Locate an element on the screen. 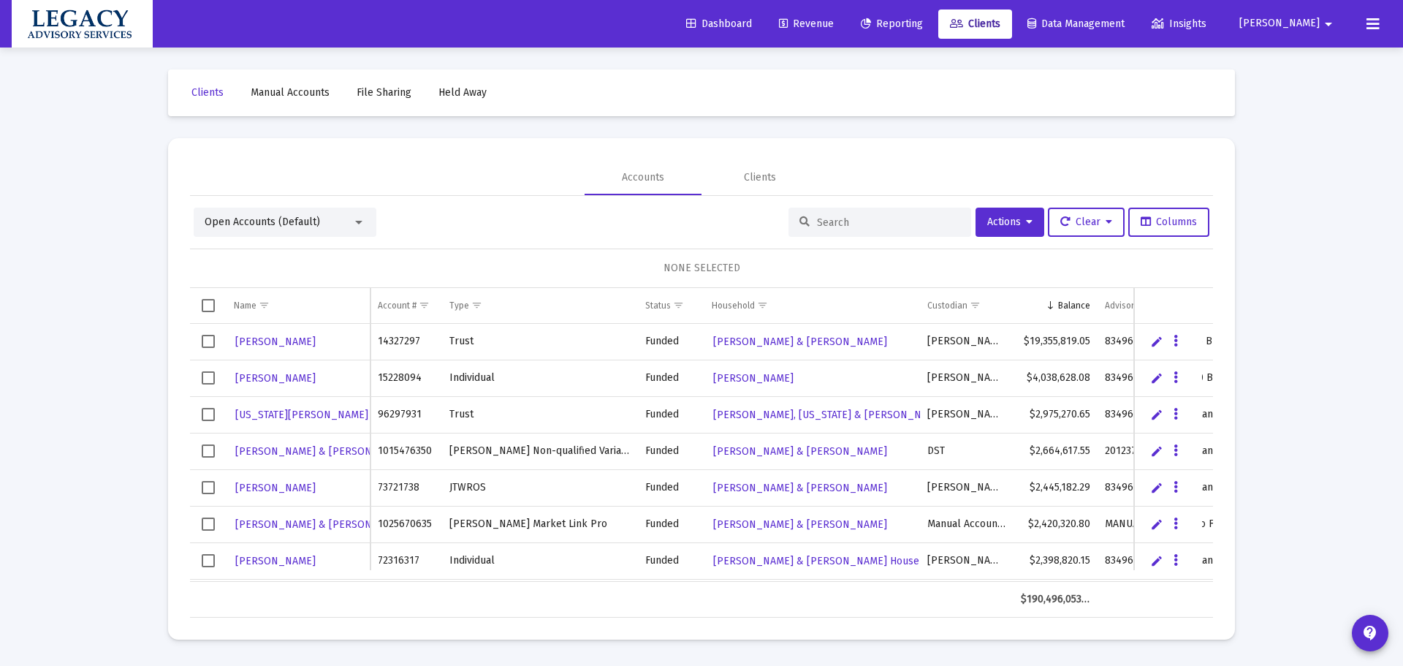 This screenshot has height=666, width=1403. a: Dashboard is located at coordinates (719, 24).